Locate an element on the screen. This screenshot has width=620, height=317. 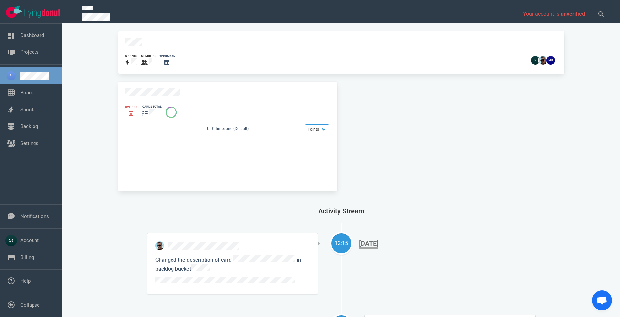
span: Activity Stream is located at coordinates (341, 211).